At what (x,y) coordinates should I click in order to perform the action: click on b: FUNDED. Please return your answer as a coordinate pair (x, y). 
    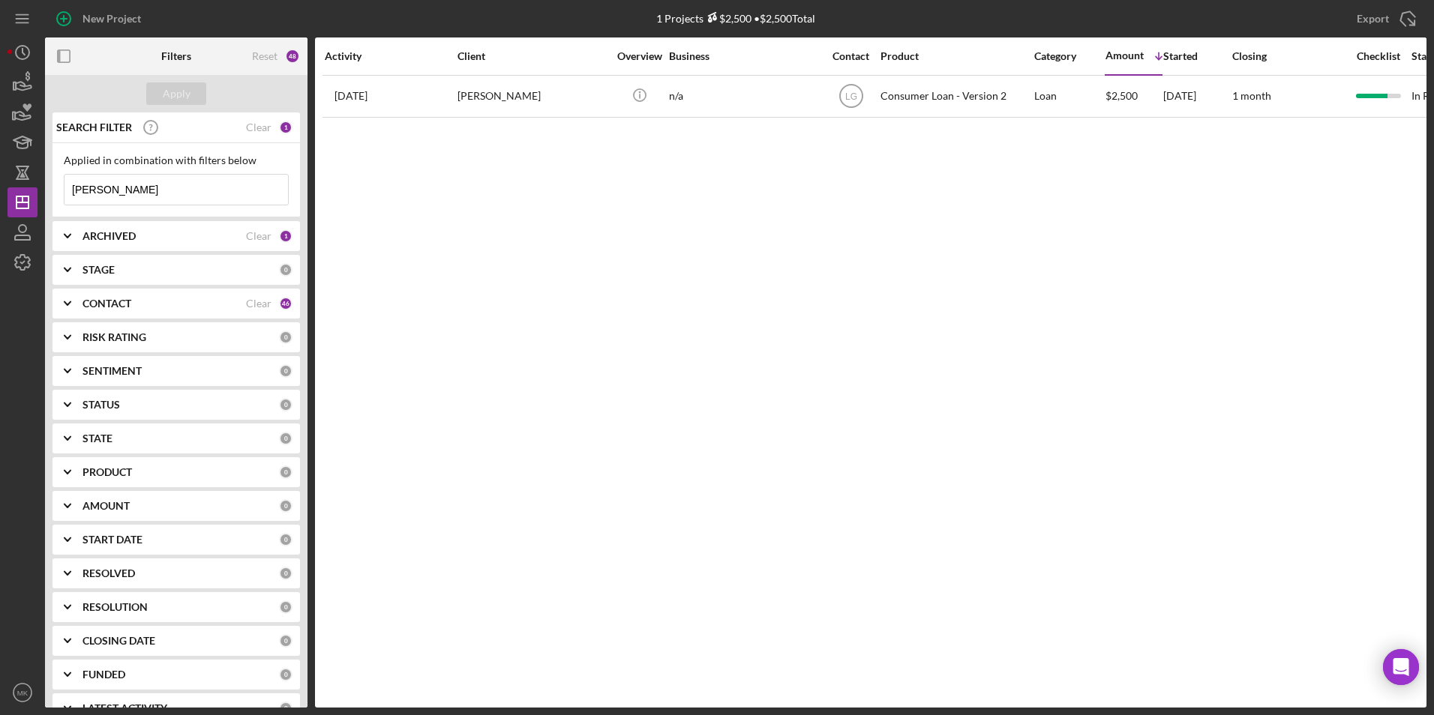
    Looking at the image, I should click on (103, 675).